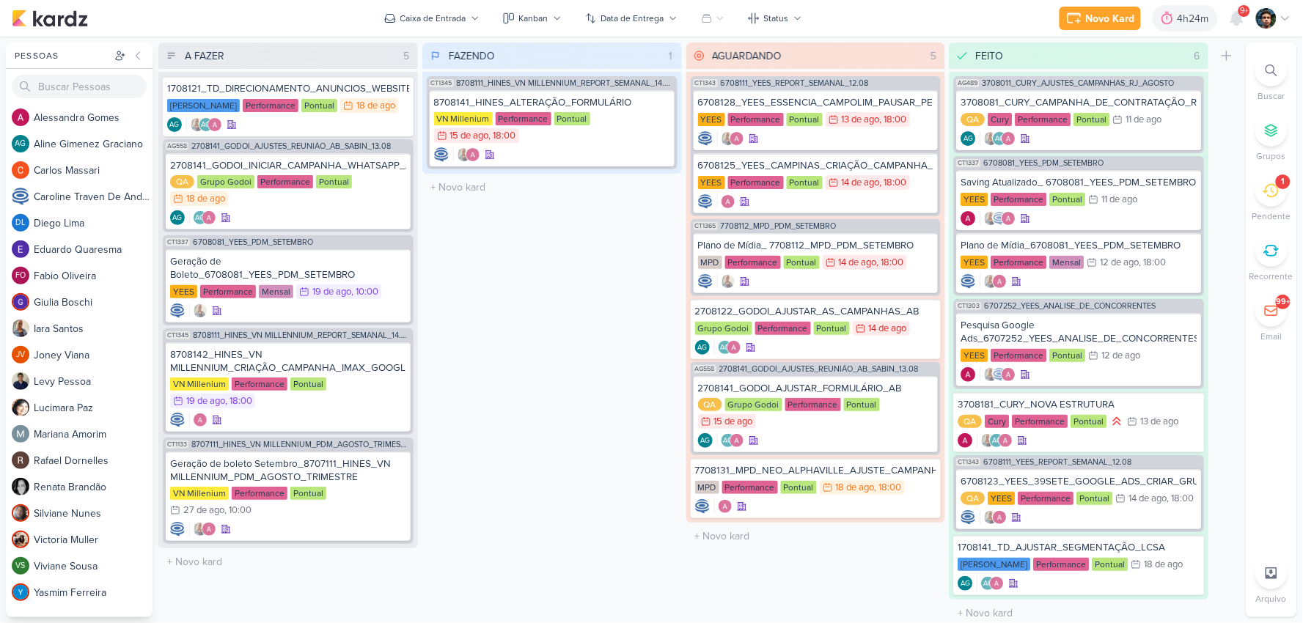 The height and width of the screenshot is (623, 1303). I want to click on div: I a r a S a n t o s, so click(93, 329).